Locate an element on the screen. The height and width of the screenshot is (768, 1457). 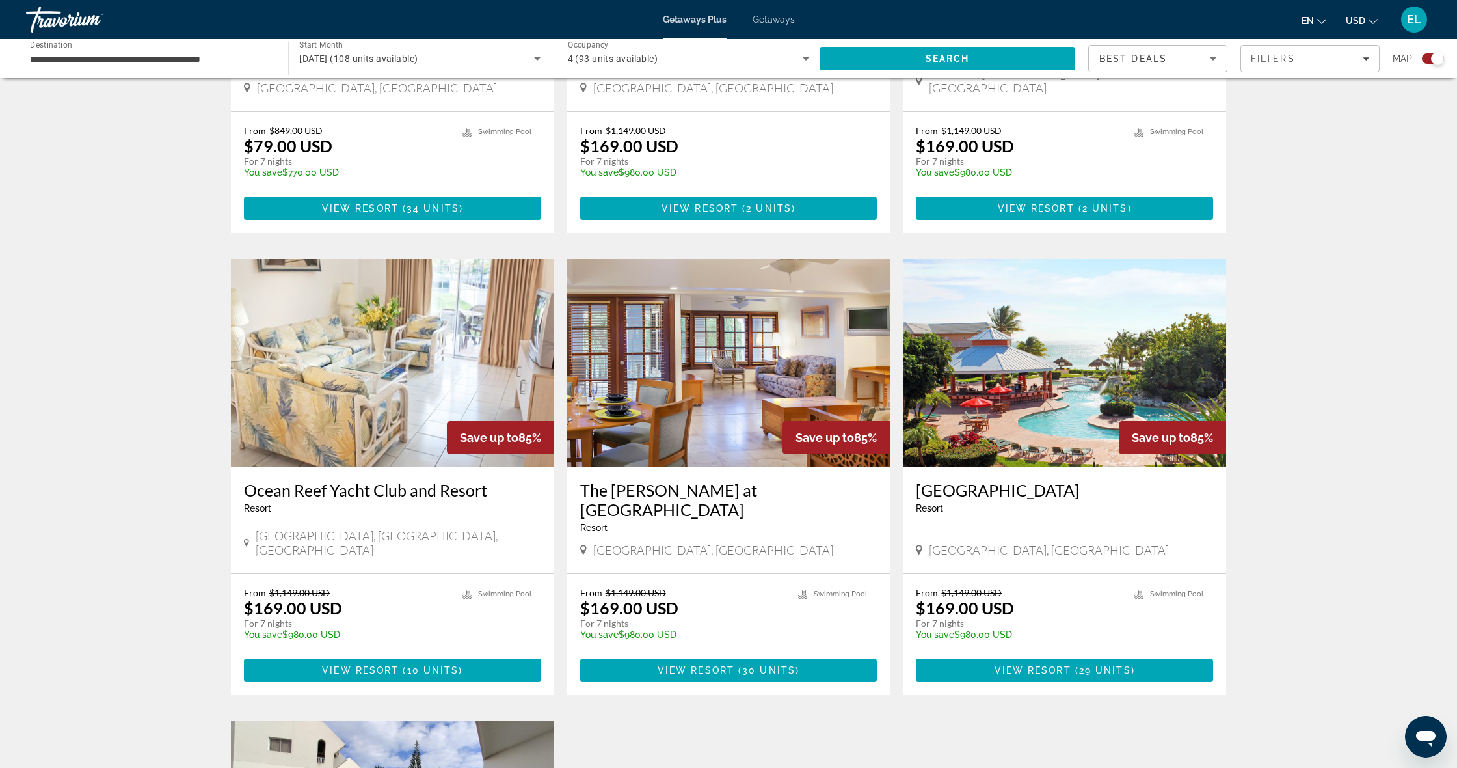
span: USD is located at coordinates (1356, 21).